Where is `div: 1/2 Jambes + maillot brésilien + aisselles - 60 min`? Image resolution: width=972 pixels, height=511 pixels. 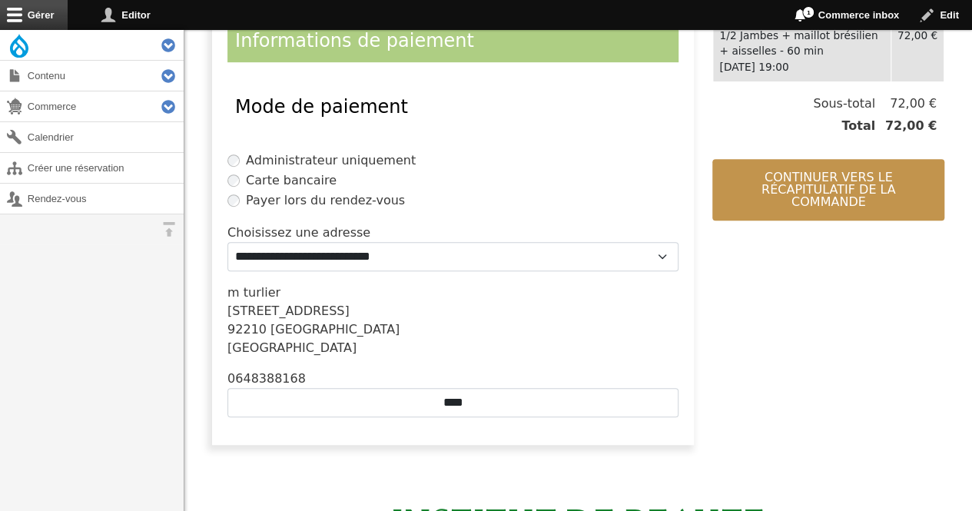 div: 1/2 Jambes + maillot brésilien + aisselles - 60 min is located at coordinates (801, 43).